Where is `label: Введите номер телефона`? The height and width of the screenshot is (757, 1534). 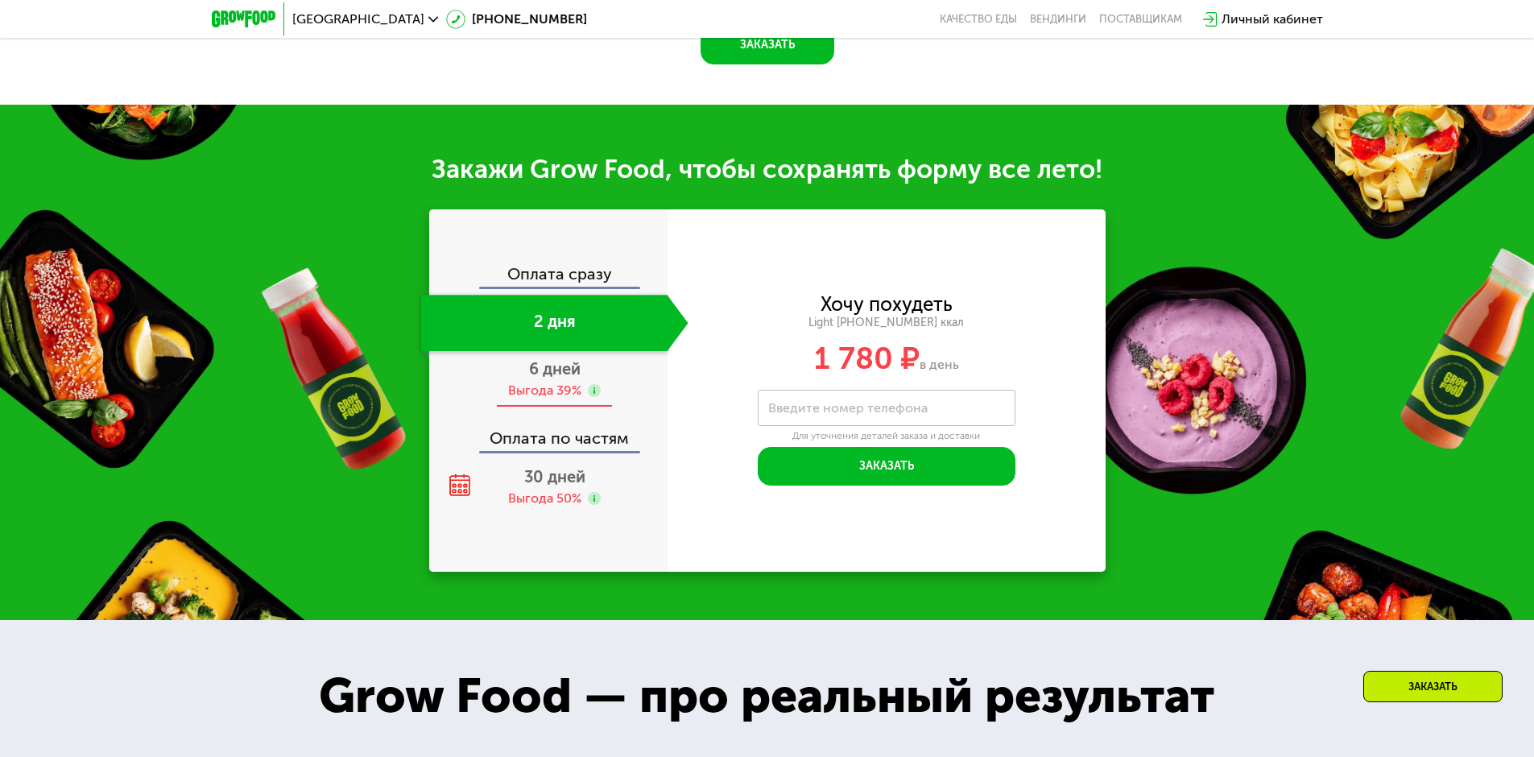 label: Введите номер телефона is located at coordinates (848, 407).